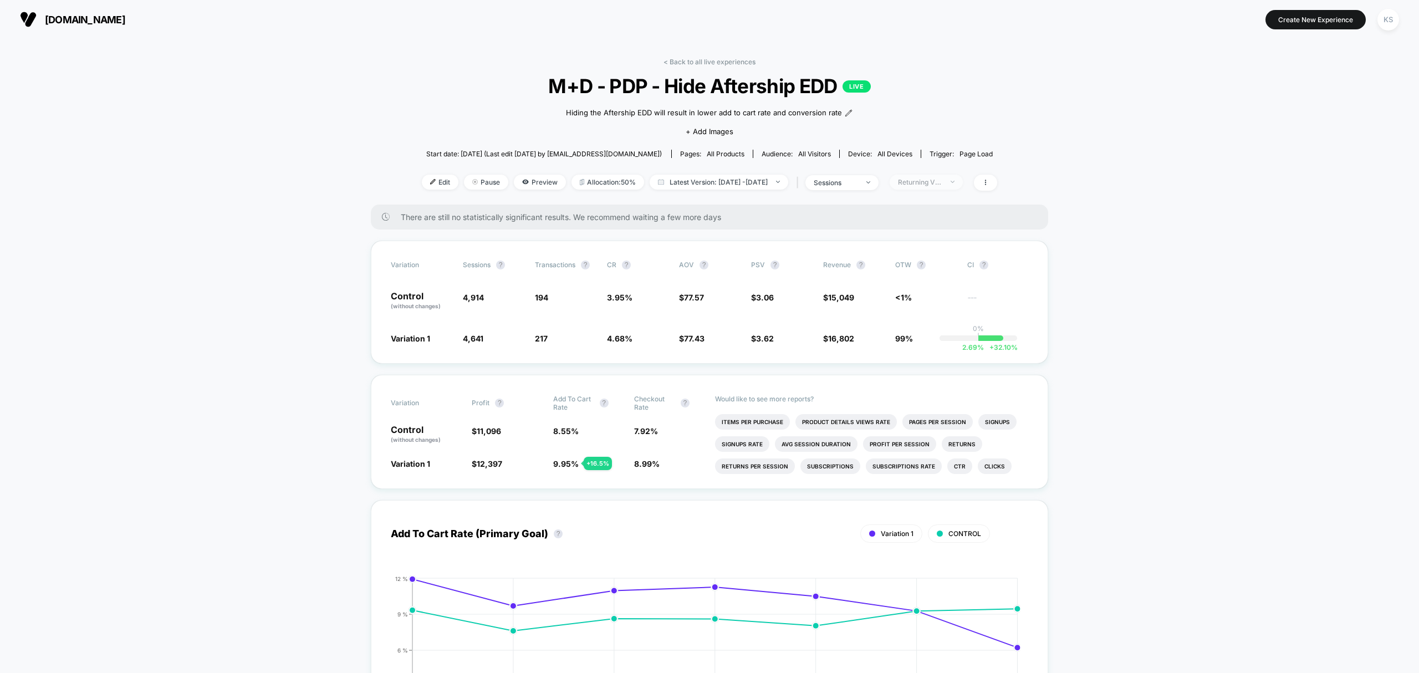 The height and width of the screenshot is (673, 1419). Describe the element at coordinates (607, 182) in the screenshot. I see `span: Allocation: 50%` at that location.